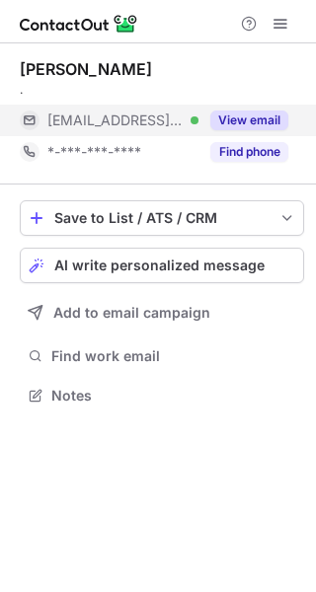  Describe the element at coordinates (162, 218) in the screenshot. I see `button: save-profile-one-click` at that location.